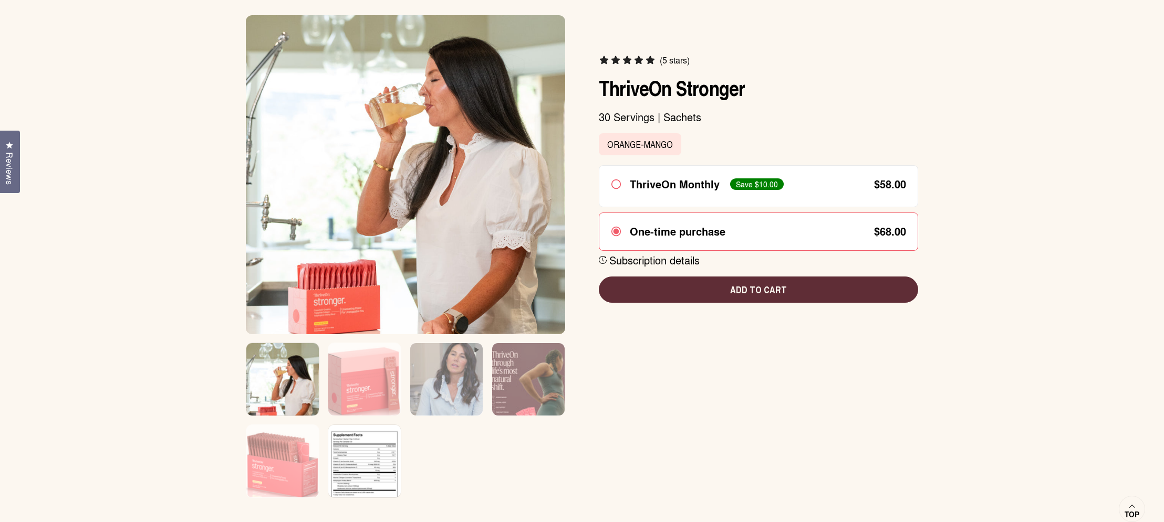 This screenshot has width=1164, height=522. Describe the element at coordinates (9, 169) in the screenshot. I see `span: Reviews` at that location.